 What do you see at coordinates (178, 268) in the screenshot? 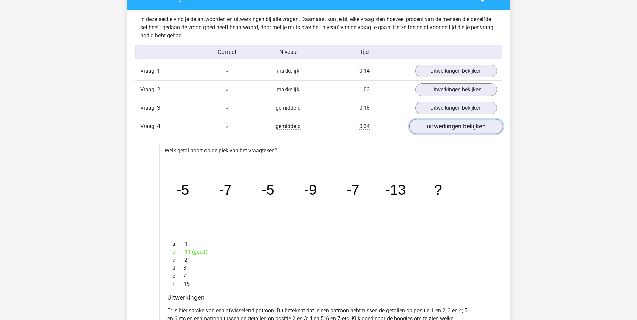
I see `span: d` at bounding box center [178, 268].